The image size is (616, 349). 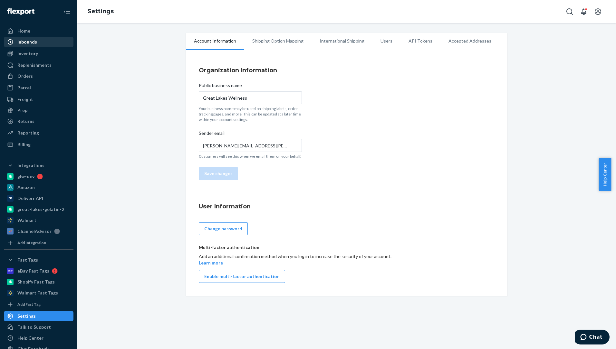 What do you see at coordinates (24, 144) in the screenshot?
I see `div: Billing` at bounding box center [24, 144].